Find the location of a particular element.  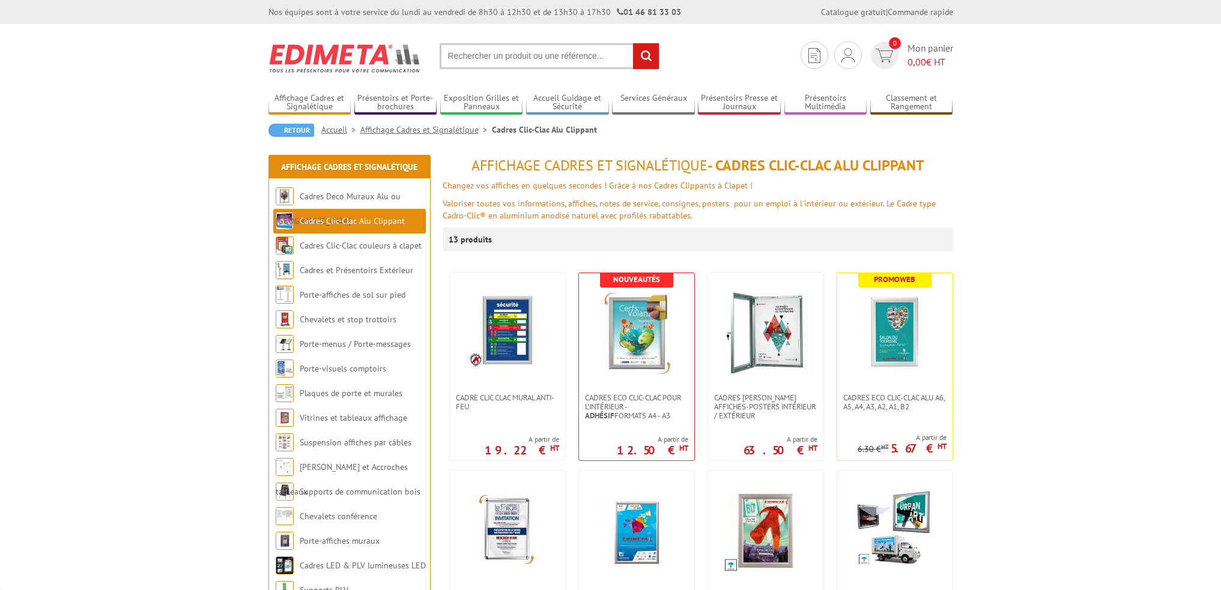

input: Rechercher un produit ou une référence... is located at coordinates (549, 56).